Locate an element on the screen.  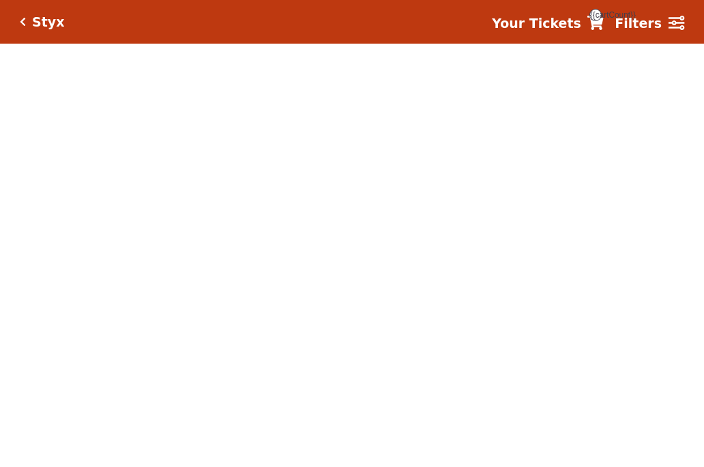
a: Click here to go back to filters is located at coordinates (23, 22).